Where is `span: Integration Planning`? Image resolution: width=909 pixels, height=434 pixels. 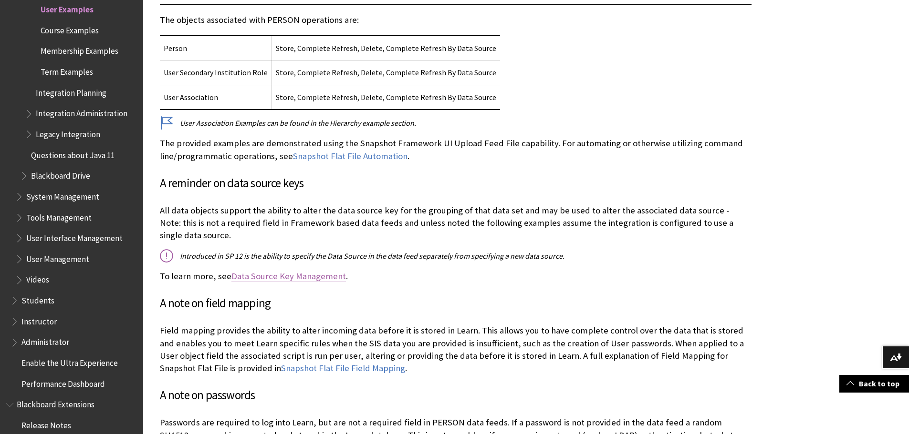
span: Integration Planning is located at coordinates (71, 91).